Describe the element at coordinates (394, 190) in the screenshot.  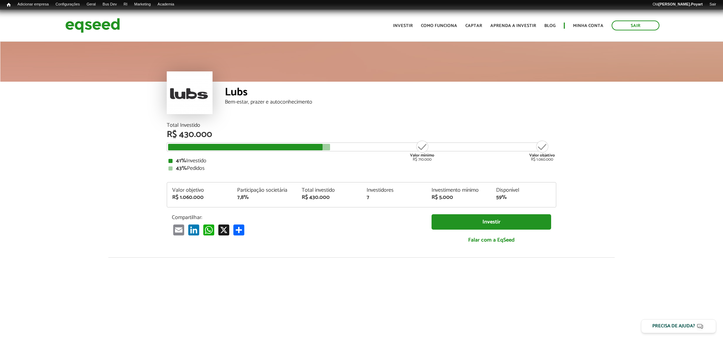
I see `div: Investidores` at that location.